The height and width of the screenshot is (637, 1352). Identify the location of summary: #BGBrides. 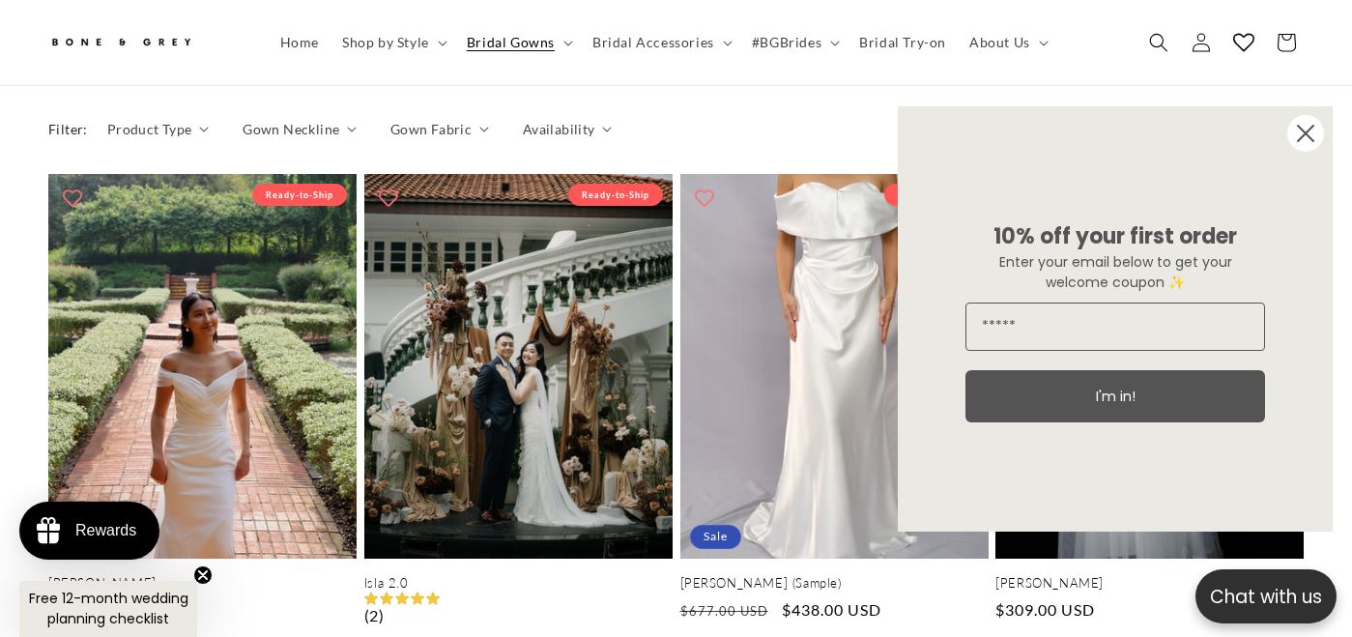
(793, 43).